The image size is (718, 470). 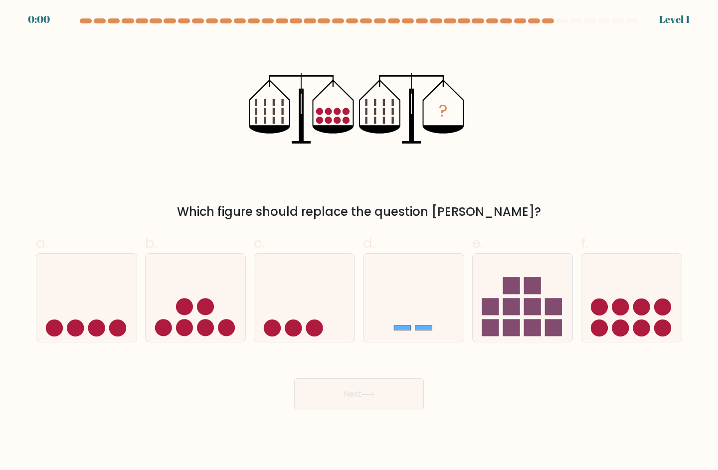 I want to click on span: b., so click(x=151, y=243).